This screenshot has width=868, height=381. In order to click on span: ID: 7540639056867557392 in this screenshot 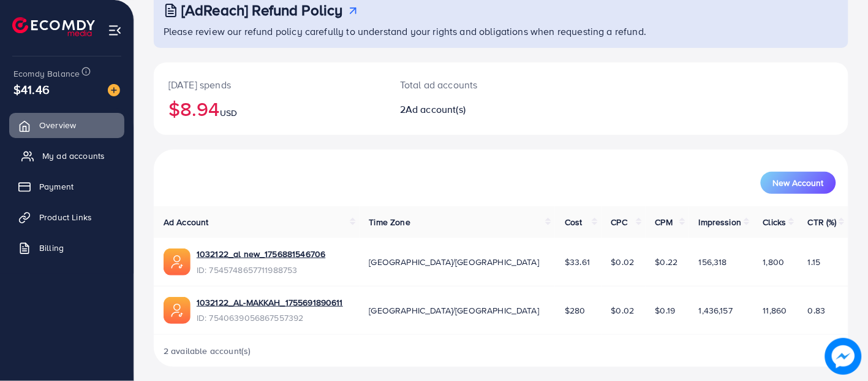, I will do `click(270, 317)`.